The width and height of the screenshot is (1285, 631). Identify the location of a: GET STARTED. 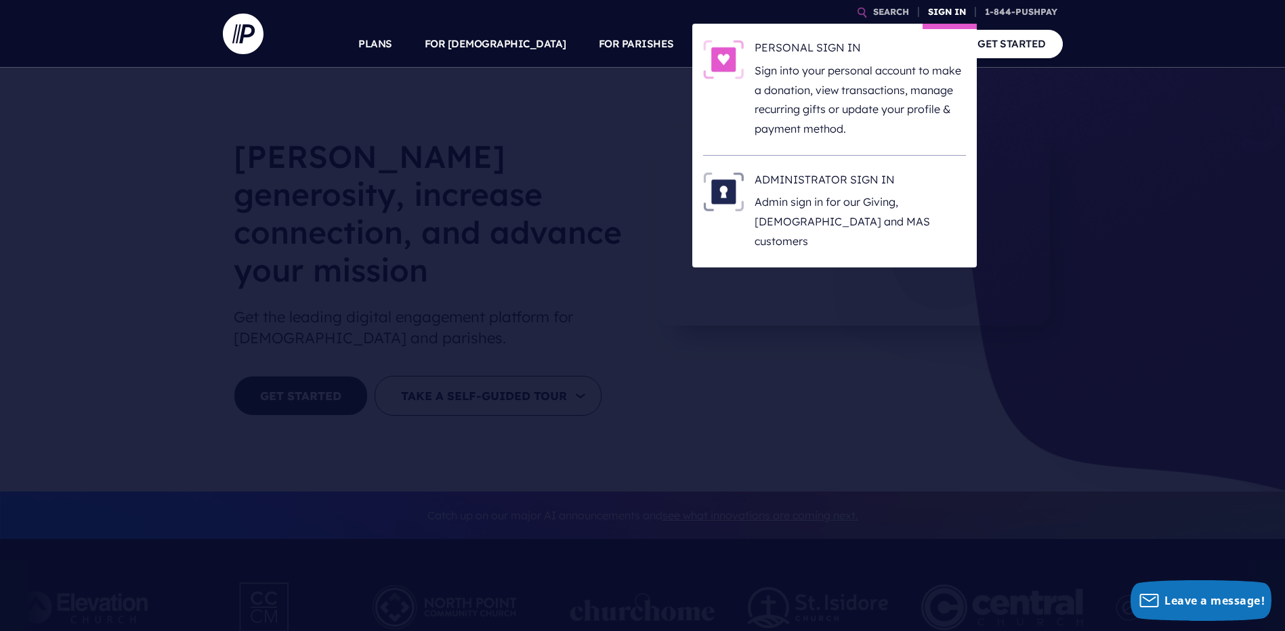
(1011, 43).